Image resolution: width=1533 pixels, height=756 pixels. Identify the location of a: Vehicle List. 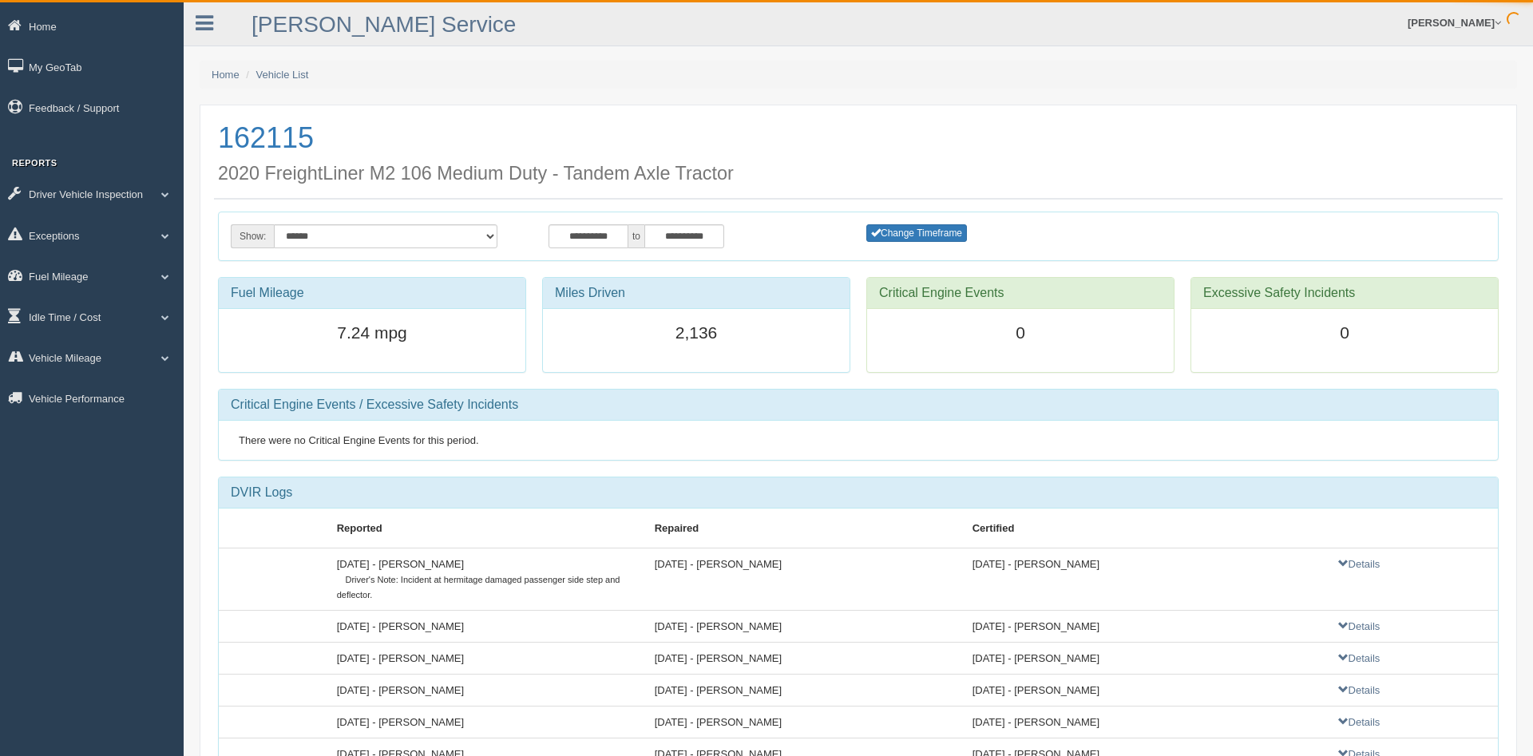
(283, 74).